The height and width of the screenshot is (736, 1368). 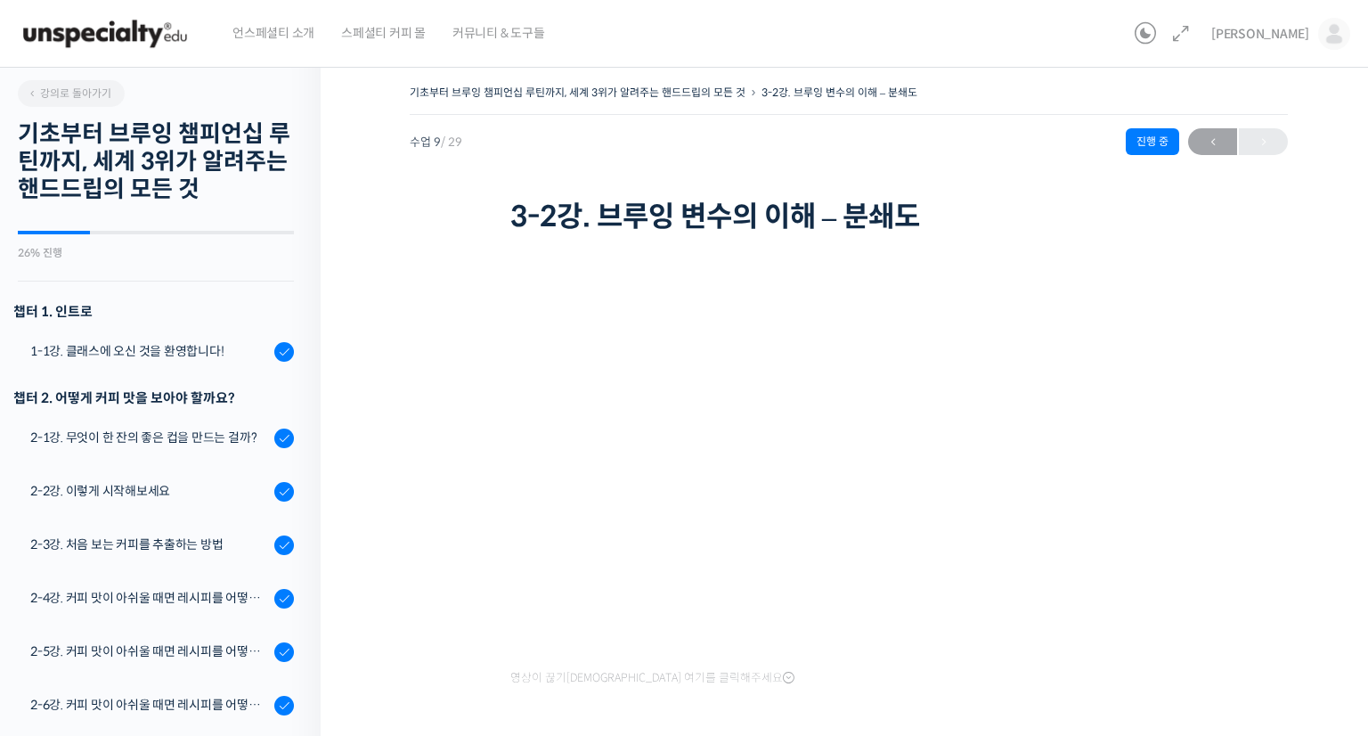 What do you see at coordinates (150, 544) in the screenshot?
I see `div: 2-3강. 처음 보는 커피를 추출하는 방법` at bounding box center [150, 544].